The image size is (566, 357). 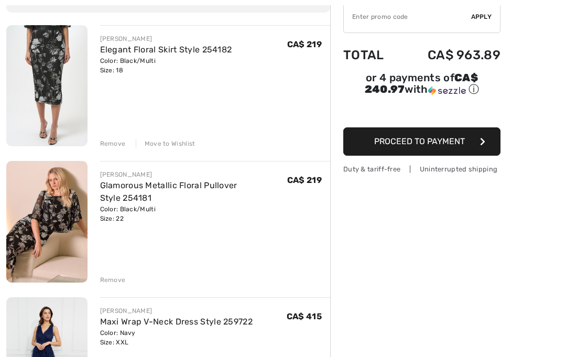 What do you see at coordinates (193, 214) in the screenshot?
I see `div: Color: Black/Multi Size: 22` at bounding box center [193, 214].